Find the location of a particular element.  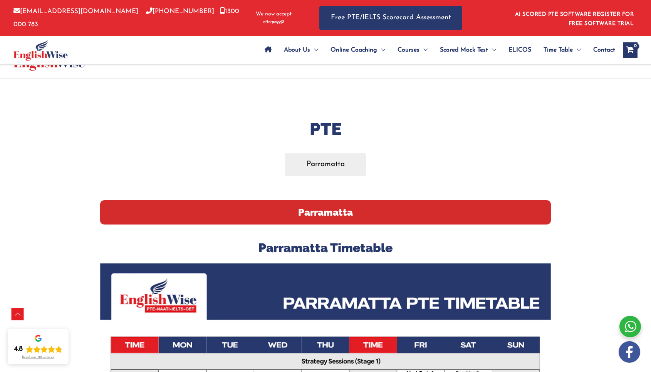

img: cropped-ew-logo is located at coordinates (40, 50).